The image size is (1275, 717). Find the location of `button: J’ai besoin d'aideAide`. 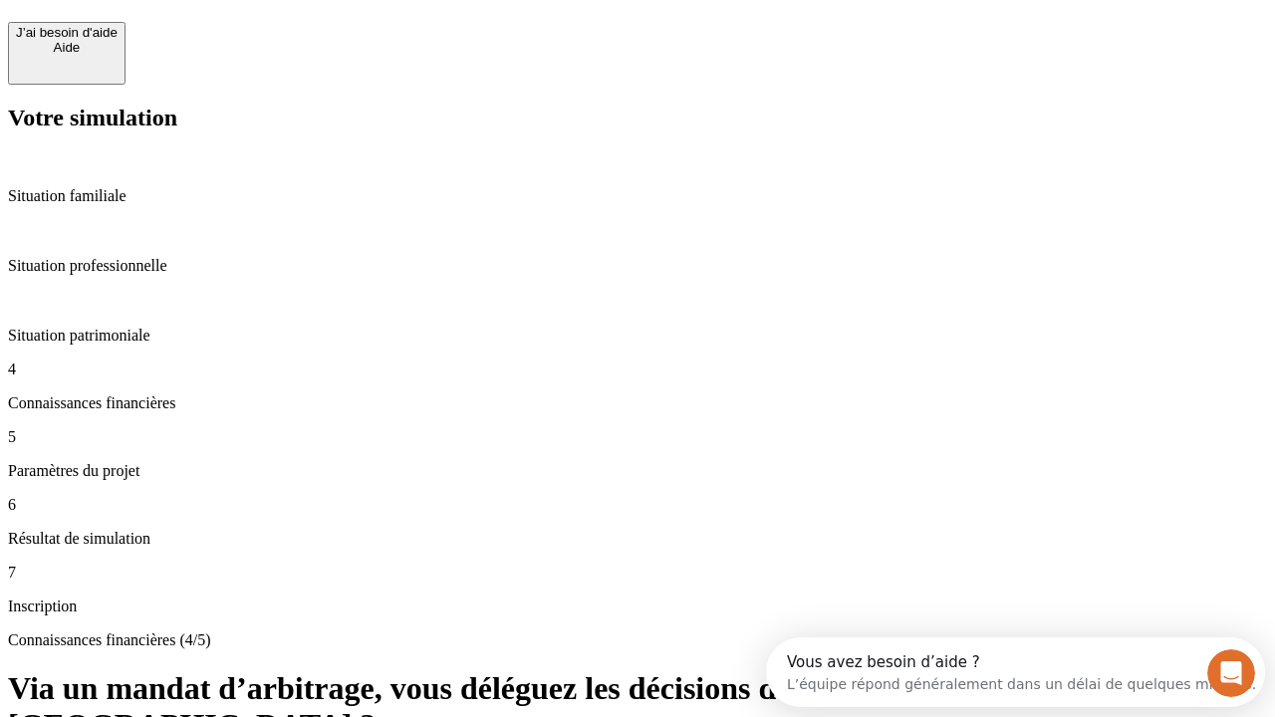

button: J’ai besoin d'aideAide is located at coordinates (67, 53).